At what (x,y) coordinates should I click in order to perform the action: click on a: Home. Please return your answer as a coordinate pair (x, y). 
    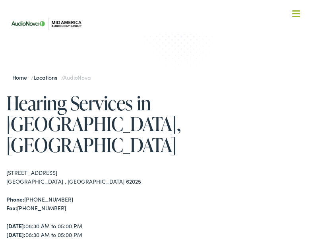
    Looking at the image, I should click on (21, 77).